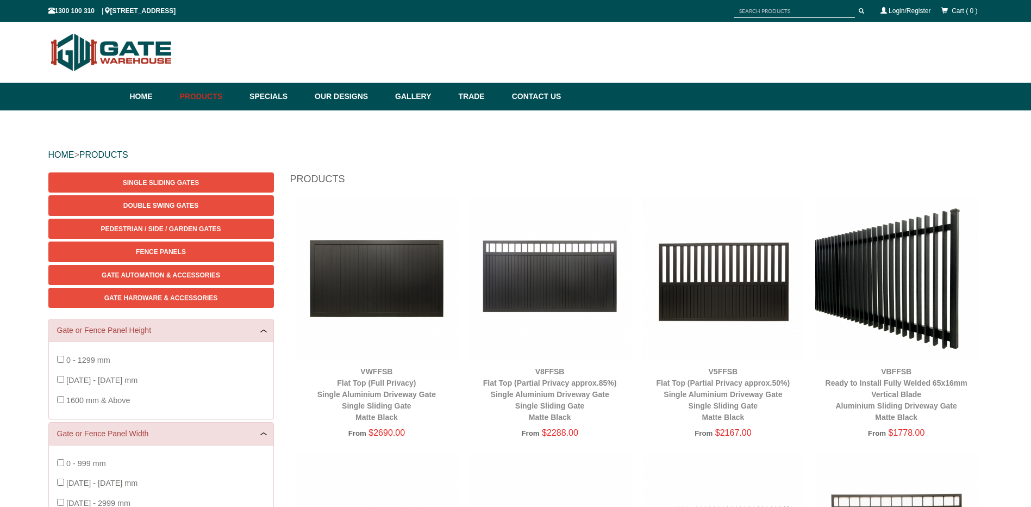 The image size is (1031, 507). I want to click on span: $2288.00, so click(560, 432).